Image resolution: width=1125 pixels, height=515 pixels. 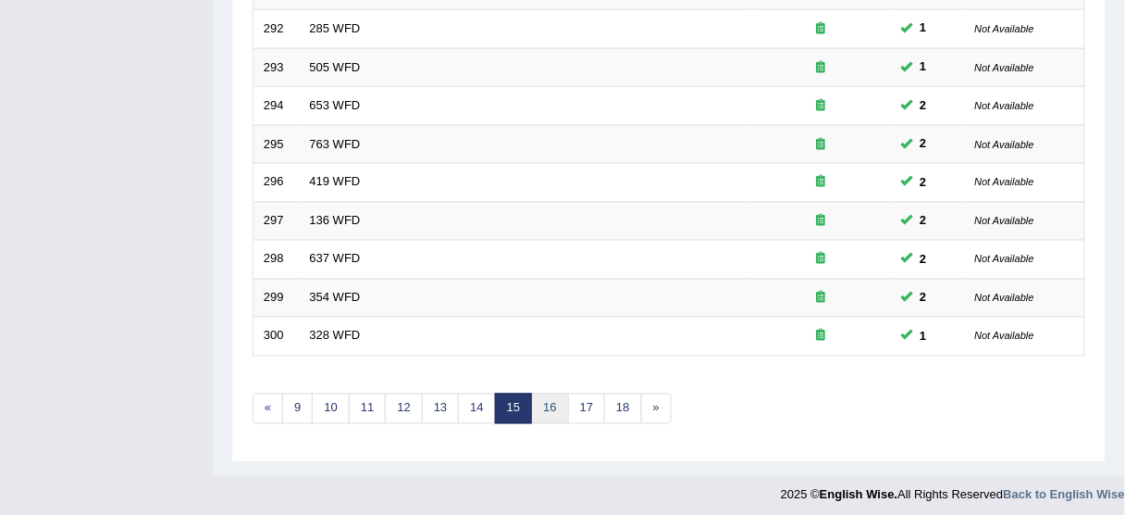 What do you see at coordinates (335, 67) in the screenshot?
I see `a: 505 WFD` at bounding box center [335, 67].